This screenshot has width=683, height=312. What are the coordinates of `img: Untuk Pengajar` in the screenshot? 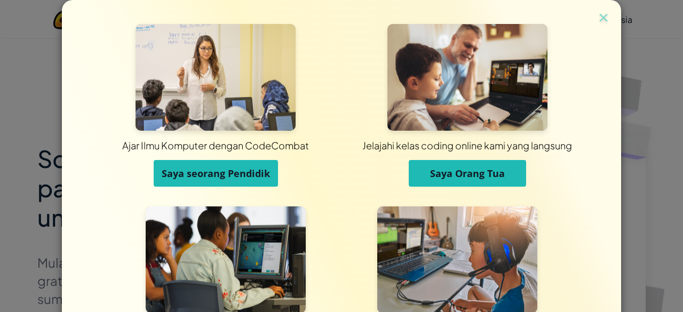 It's located at (216, 77).